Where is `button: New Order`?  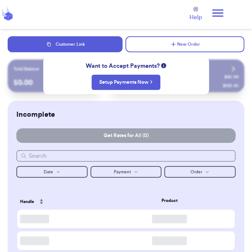 button: New Order is located at coordinates (185, 44).